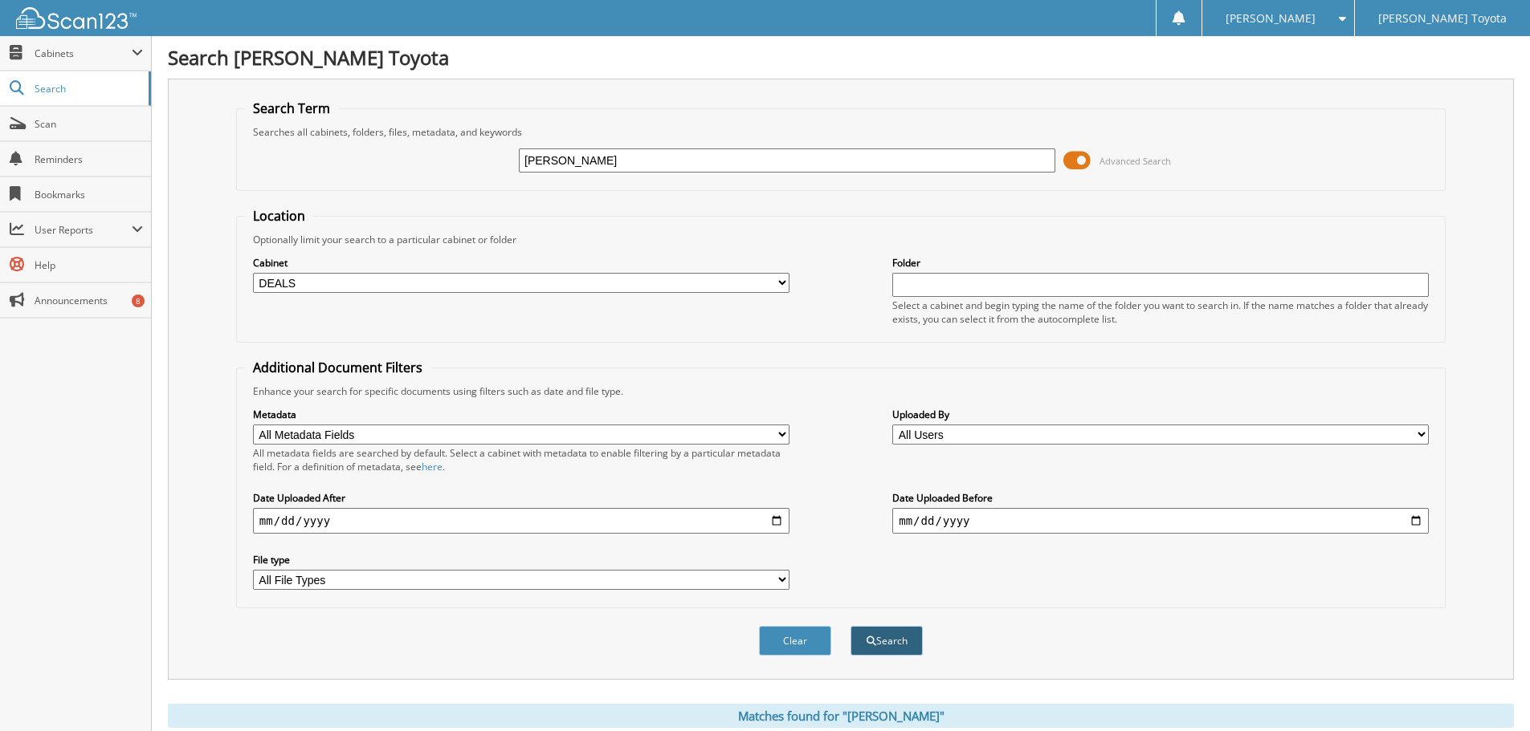  Describe the element at coordinates (432, 466) in the screenshot. I see `a: here` at that location.